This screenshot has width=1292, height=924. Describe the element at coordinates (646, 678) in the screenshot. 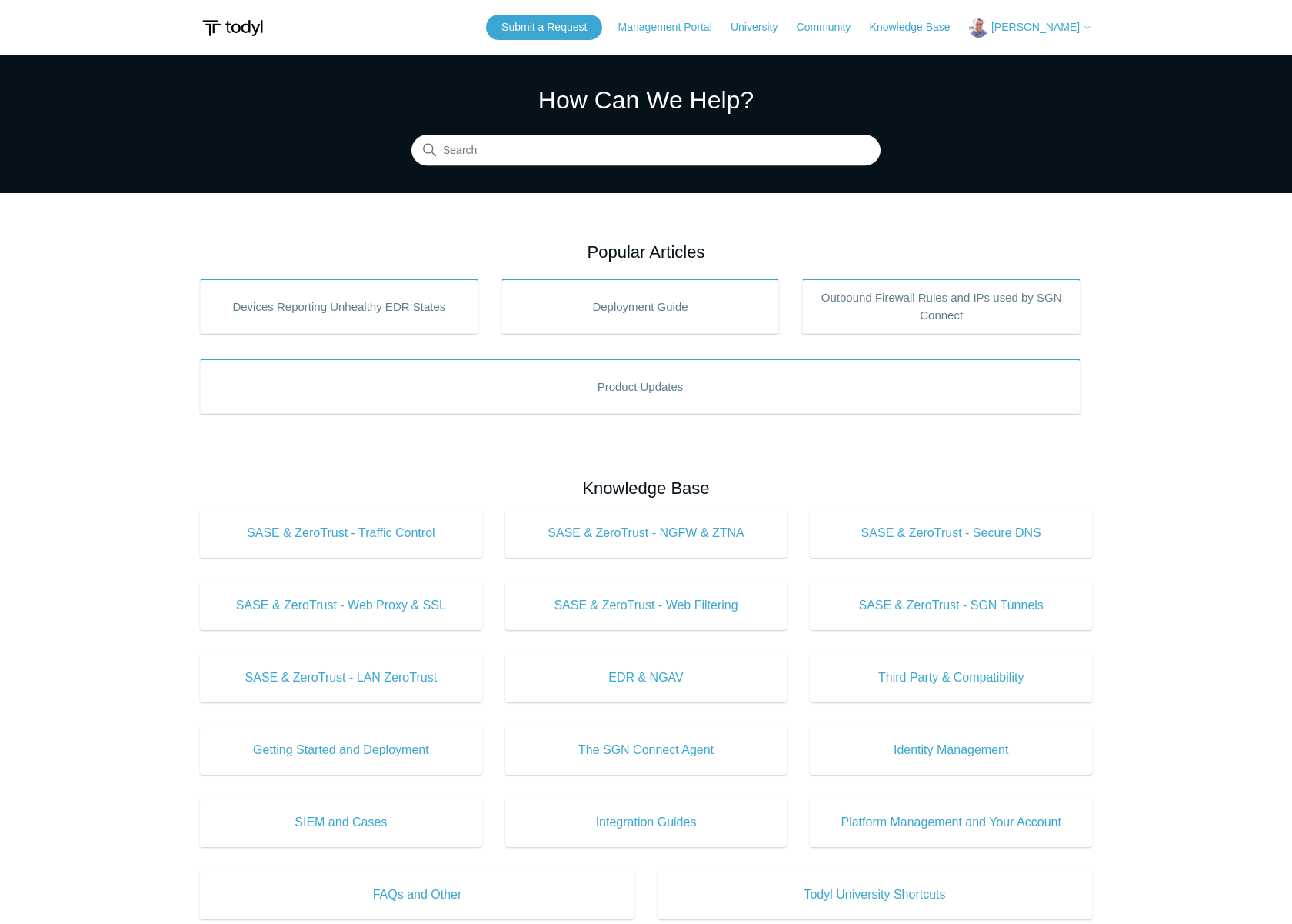

I see `a: EDR & NGAV` at that location.